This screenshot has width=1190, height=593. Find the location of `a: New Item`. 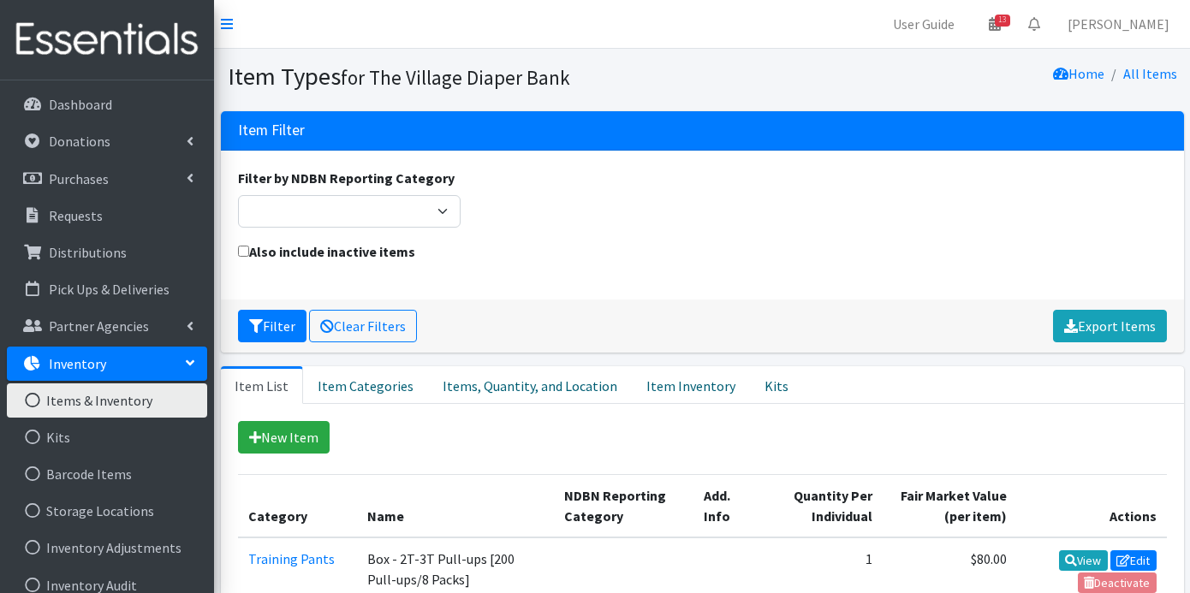

a: New Item is located at coordinates (283, 438).